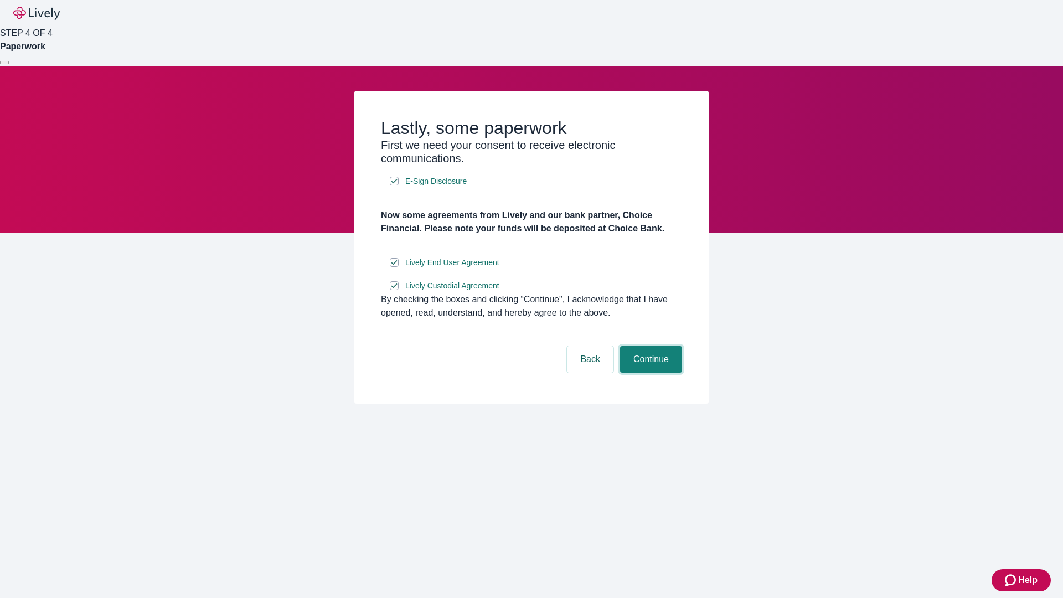 The width and height of the screenshot is (1063, 598). Describe the element at coordinates (532, 152) in the screenshot. I see `h3: First we need your consent to receive electronic communications.` at that location.